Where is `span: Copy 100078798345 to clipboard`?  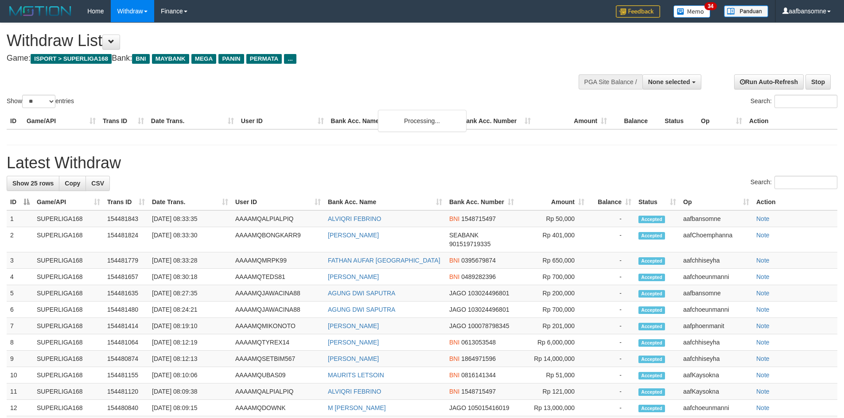 span: Copy 100078798345 to clipboard is located at coordinates (488, 326).